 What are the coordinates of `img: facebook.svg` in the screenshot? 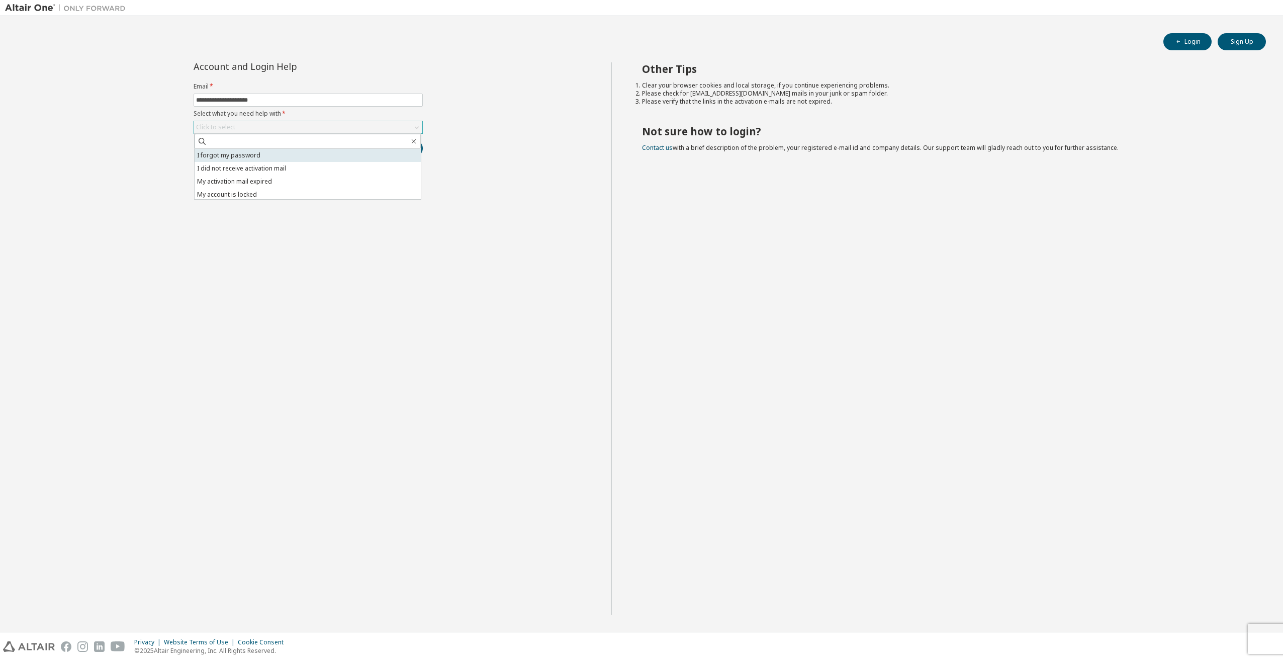 It's located at (66, 646).